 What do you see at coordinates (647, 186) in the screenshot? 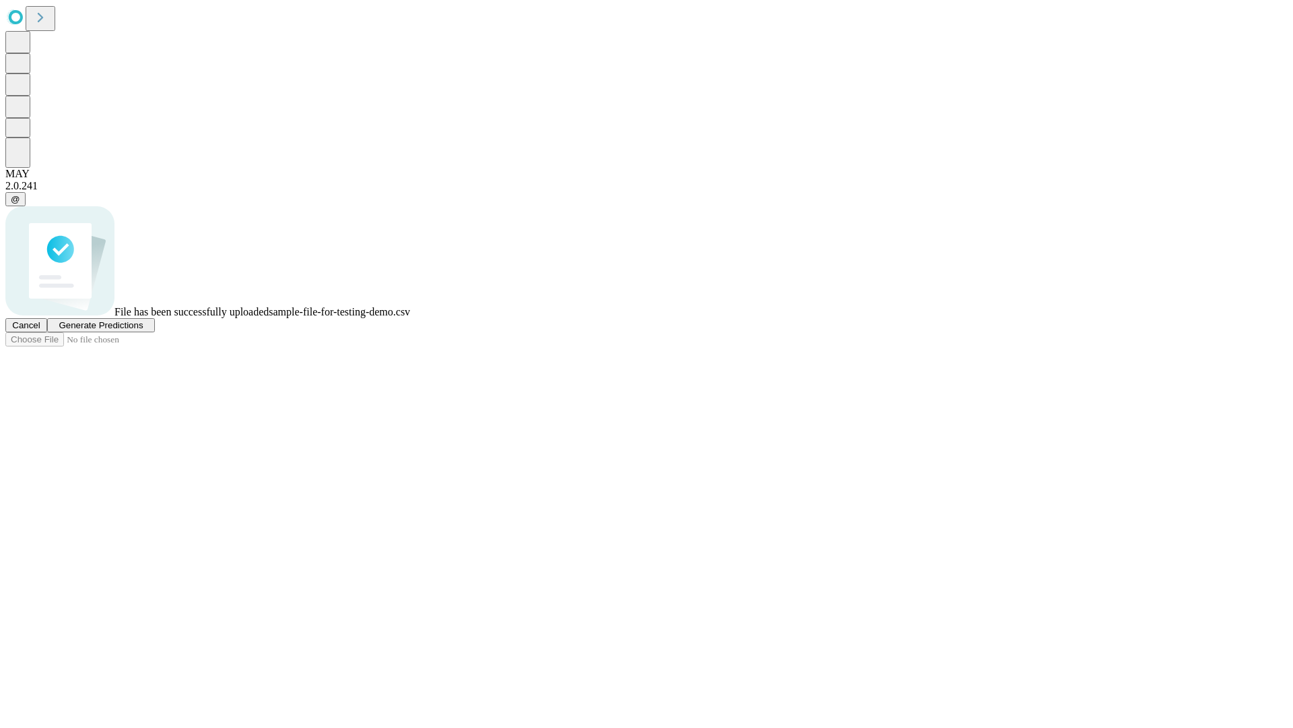
I see `div: 2.0.241` at bounding box center [647, 186].